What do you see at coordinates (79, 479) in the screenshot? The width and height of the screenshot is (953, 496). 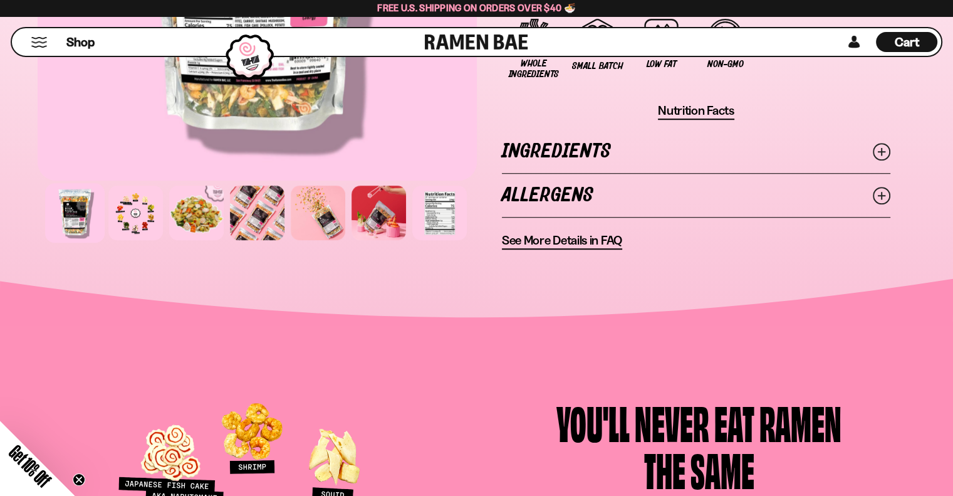 I see `button: Close teaser` at bounding box center [79, 479].